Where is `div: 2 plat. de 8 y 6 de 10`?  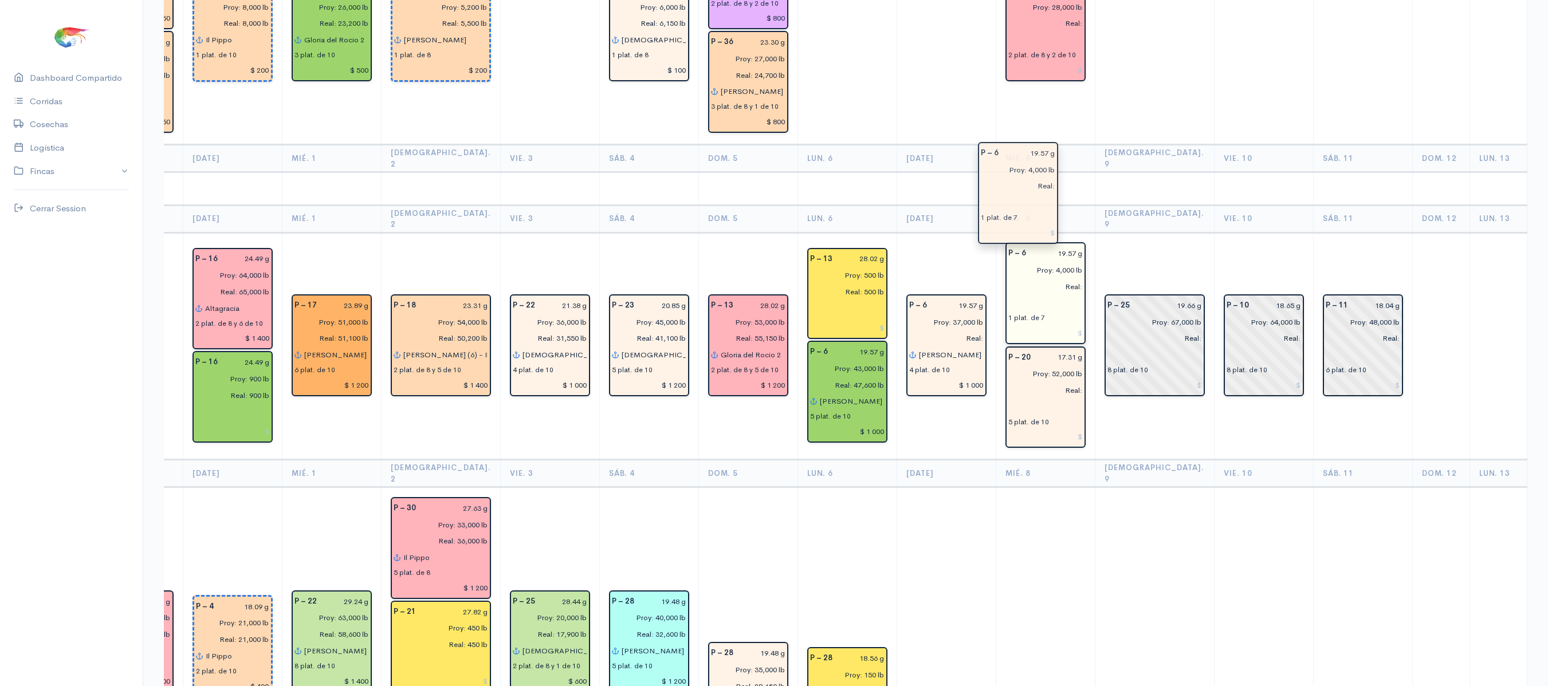 div: 2 plat. de 8 y 6 de 10 is located at coordinates (229, 324).